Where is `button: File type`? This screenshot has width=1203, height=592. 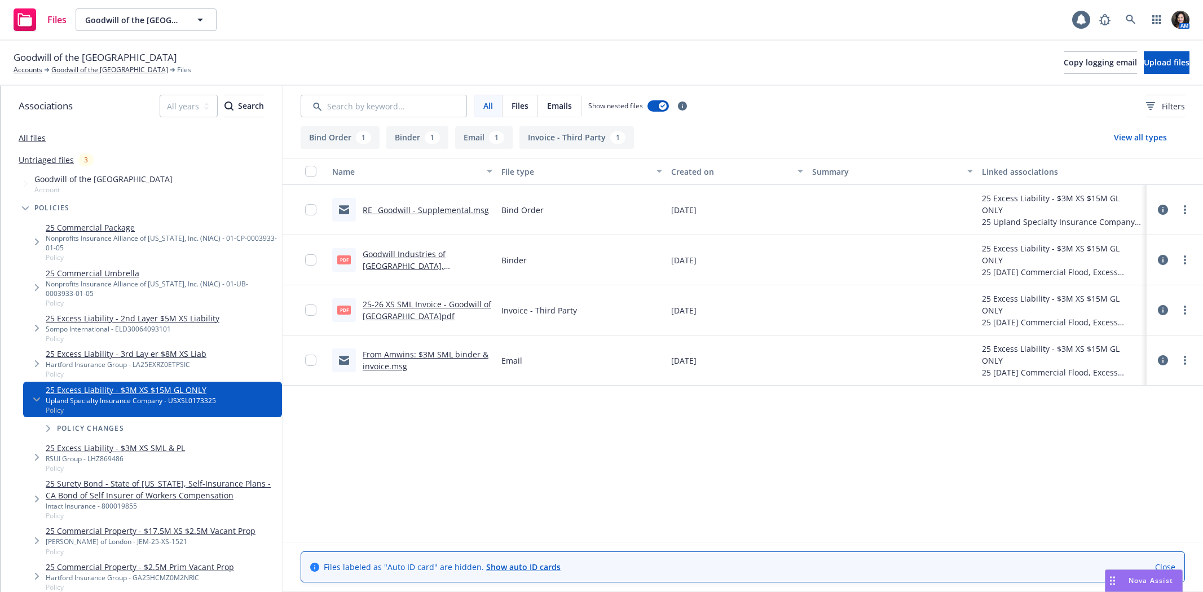 button: File type is located at coordinates (582, 172).